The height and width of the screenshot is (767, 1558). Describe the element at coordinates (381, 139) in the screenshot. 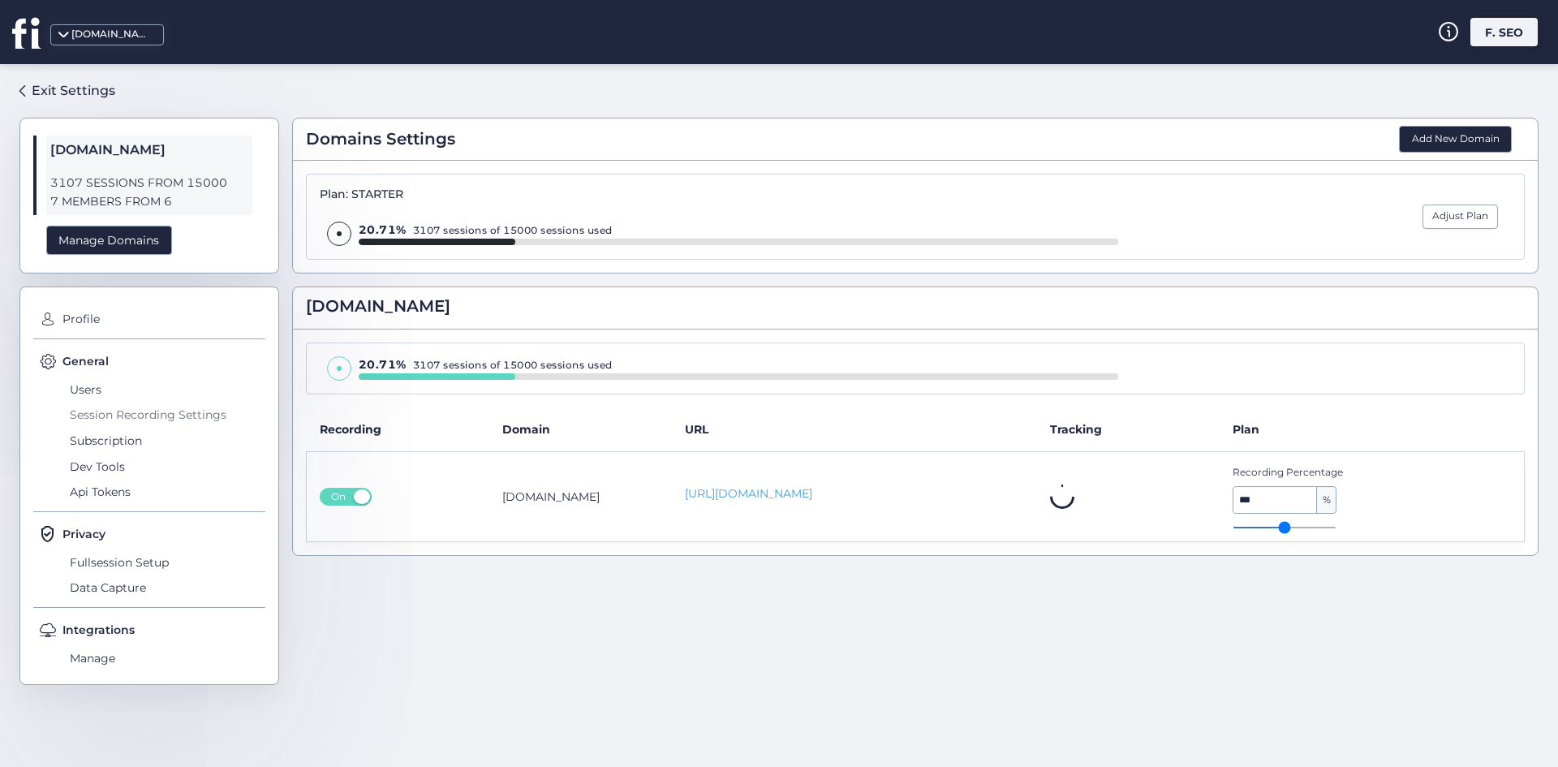

I see `span: Domains Settings` at that location.